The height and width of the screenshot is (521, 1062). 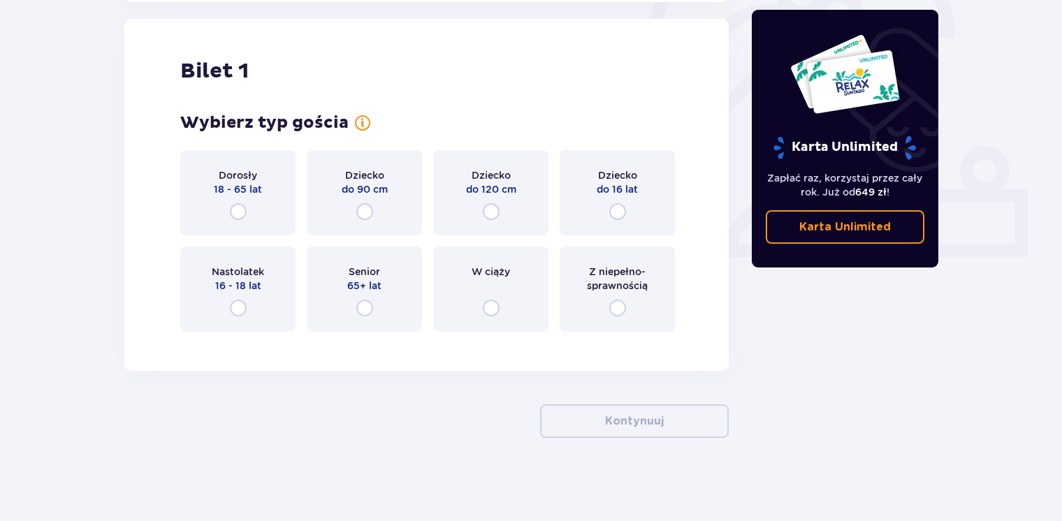 What do you see at coordinates (846, 185) in the screenshot?
I see `p: Zapłać raz, korzystaj przez cały rok. Już od !` at bounding box center [846, 185].